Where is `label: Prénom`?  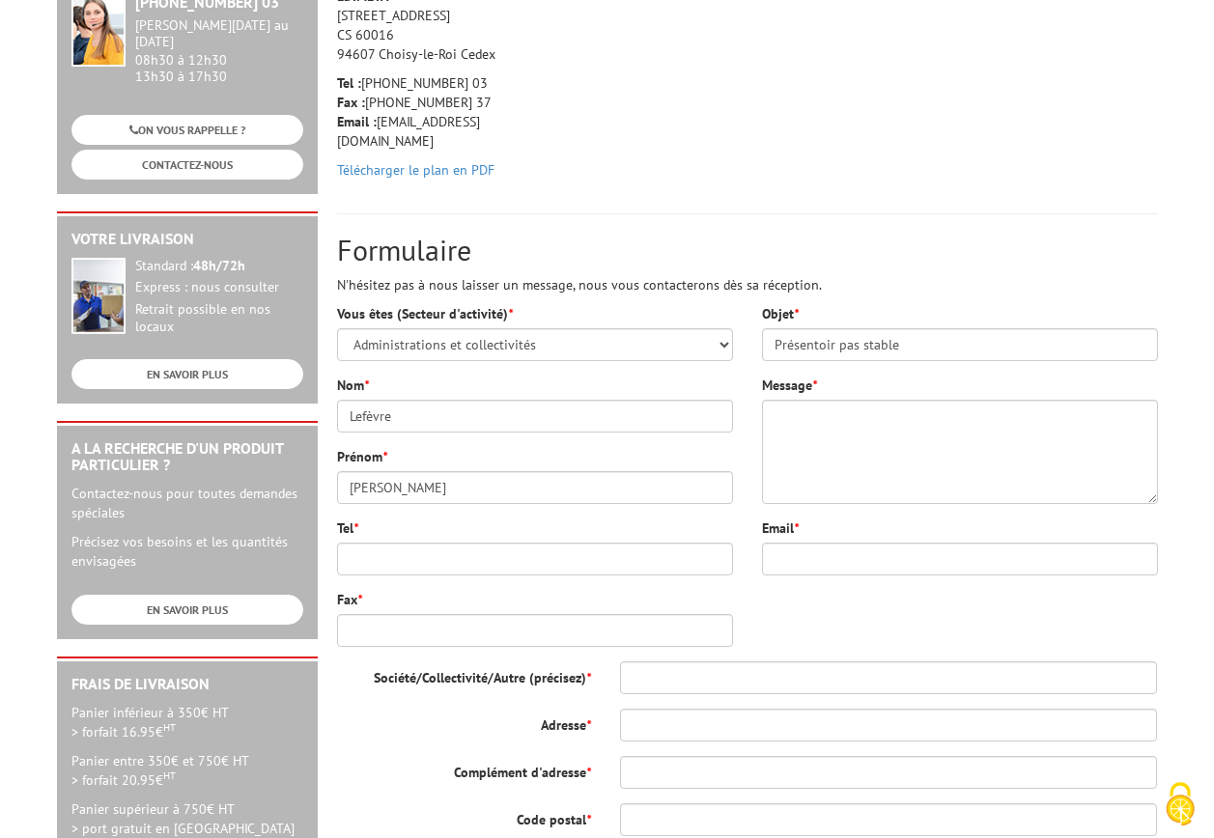 label: Prénom is located at coordinates (362, 457).